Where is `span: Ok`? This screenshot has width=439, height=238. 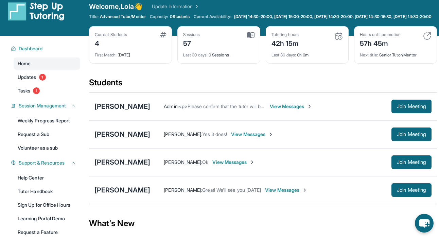 span: Ok is located at coordinates (205, 162).